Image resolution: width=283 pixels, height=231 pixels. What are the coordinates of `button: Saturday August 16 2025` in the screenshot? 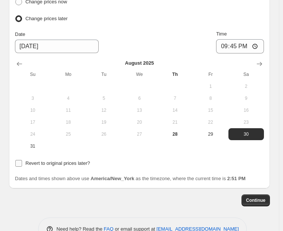 It's located at (246, 110).